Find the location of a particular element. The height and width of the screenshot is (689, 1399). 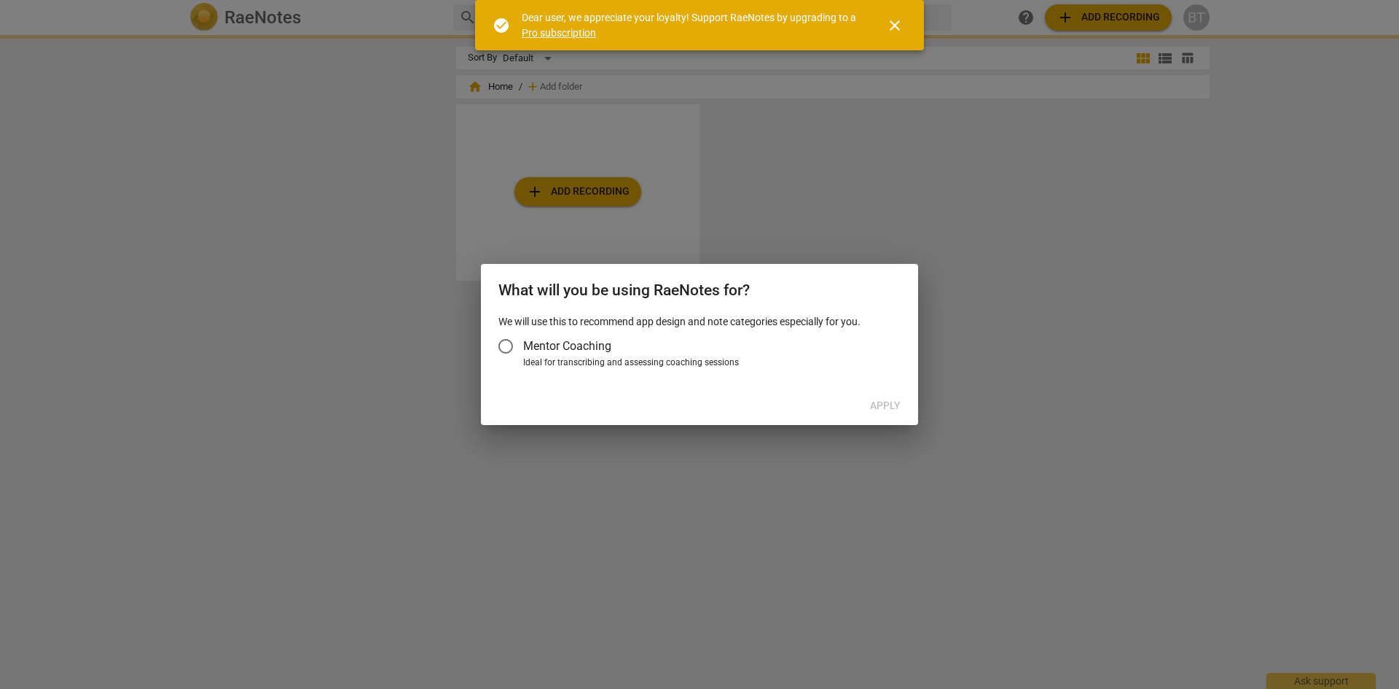

p: We will use this to recommend app design and note categories especially for you. is located at coordinates (700, 321).